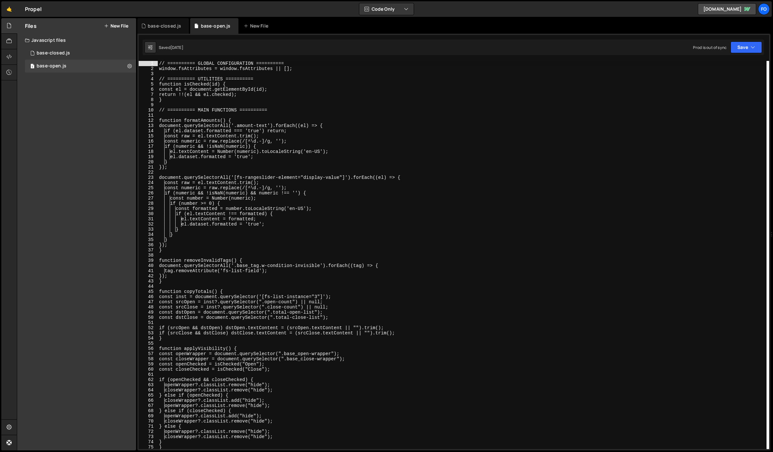  I want to click on div: New File, so click(257, 26).